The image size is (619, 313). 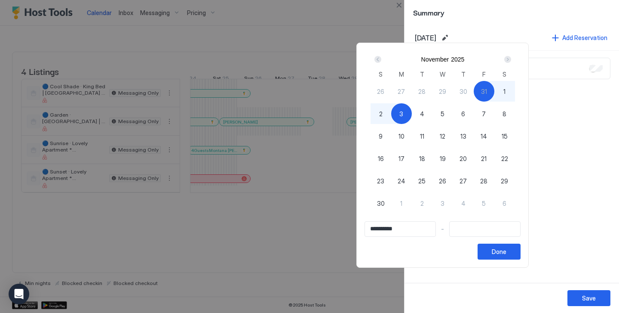 I want to click on button: 31, so click(x=484, y=91).